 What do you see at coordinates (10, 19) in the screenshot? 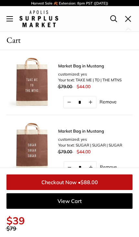
I see `button: Open menu` at bounding box center [10, 19].